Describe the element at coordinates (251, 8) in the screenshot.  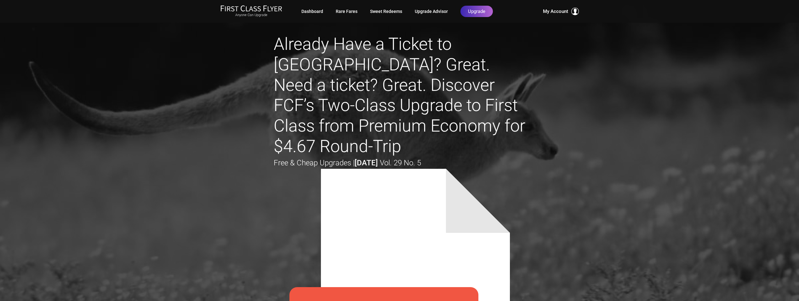
I see `img: First Class Flyer` at that location.